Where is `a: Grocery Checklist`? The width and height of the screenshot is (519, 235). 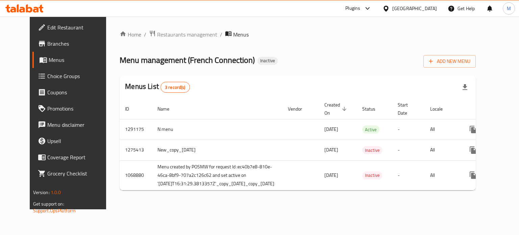 a: Grocery Checklist is located at coordinates (74, 173).